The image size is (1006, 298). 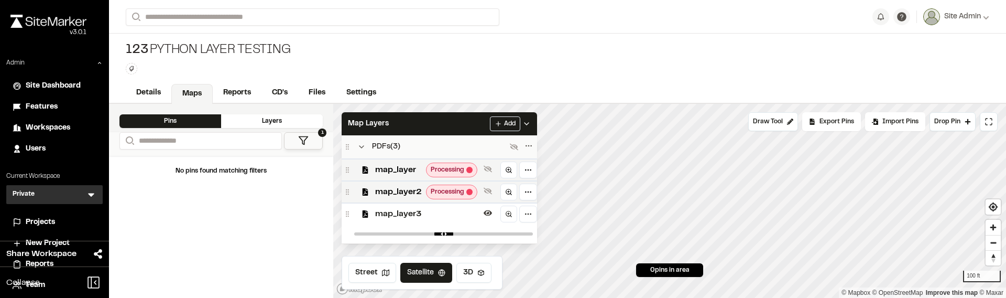 What do you see at coordinates (272, 121) in the screenshot?
I see `div: Layers` at bounding box center [272, 121].